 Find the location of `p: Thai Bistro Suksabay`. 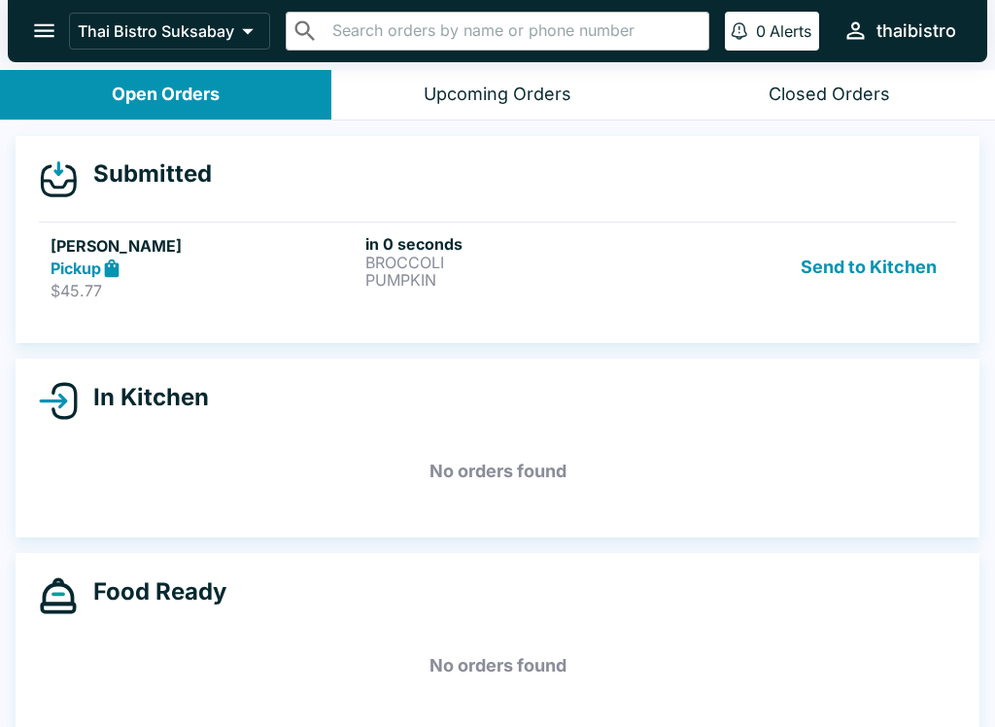

p: Thai Bistro Suksabay is located at coordinates (155, 31).